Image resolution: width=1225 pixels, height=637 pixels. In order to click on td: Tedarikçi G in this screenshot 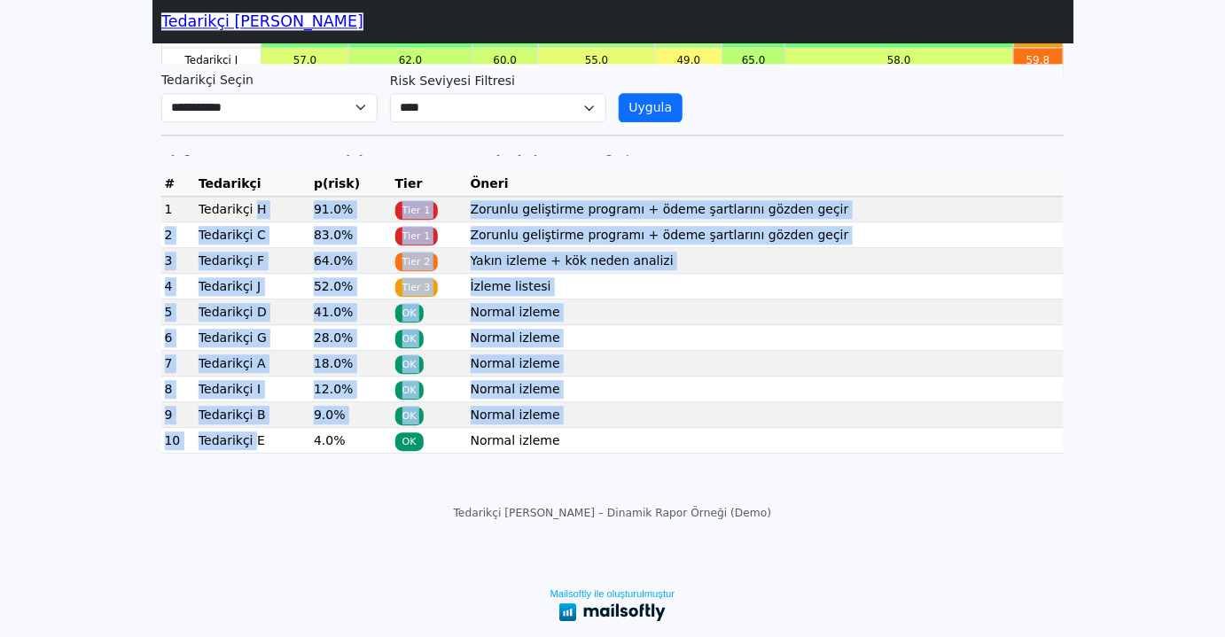, I will do `click(253, 338)`.